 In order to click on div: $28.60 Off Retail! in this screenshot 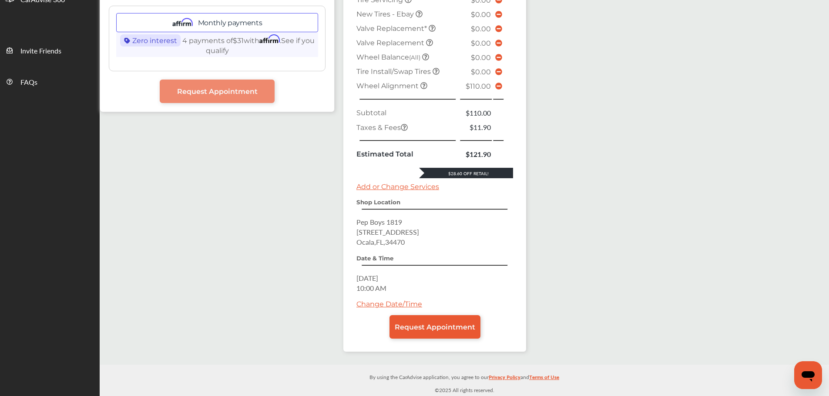, I will do `click(466, 174)`.